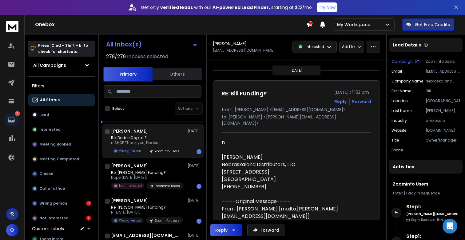  I want to click on button: All Inbox(s), so click(152, 44).